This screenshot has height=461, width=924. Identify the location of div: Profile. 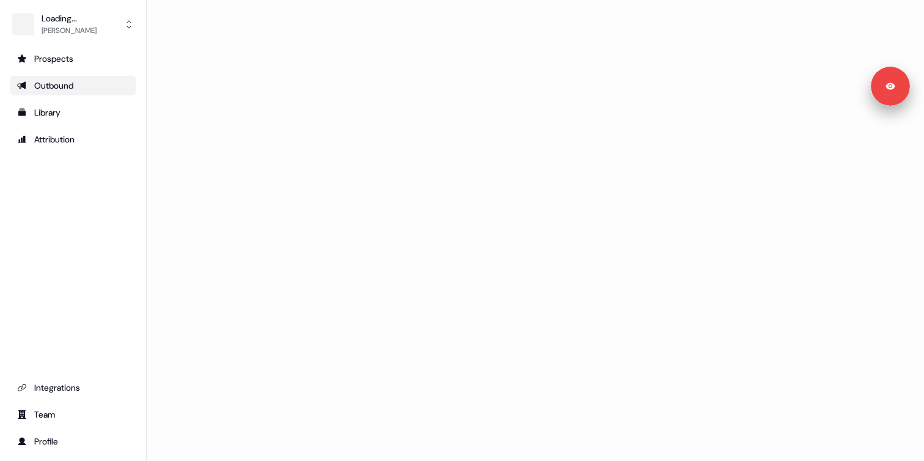
(73, 441).